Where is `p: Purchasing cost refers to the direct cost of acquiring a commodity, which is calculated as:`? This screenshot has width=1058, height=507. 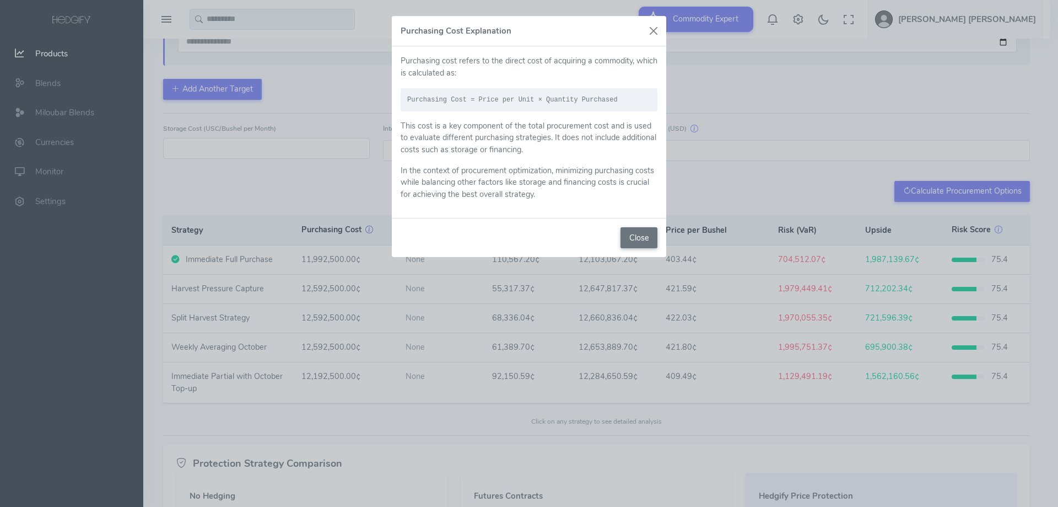 p: Purchasing cost refers to the direct cost of acquiring a commodity, which is calculated as: is located at coordinates (529, 67).